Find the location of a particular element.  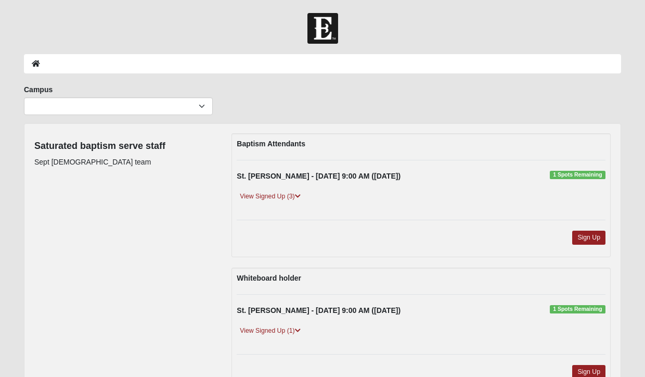

a: View Signed Up (1) is located at coordinates (270, 331).